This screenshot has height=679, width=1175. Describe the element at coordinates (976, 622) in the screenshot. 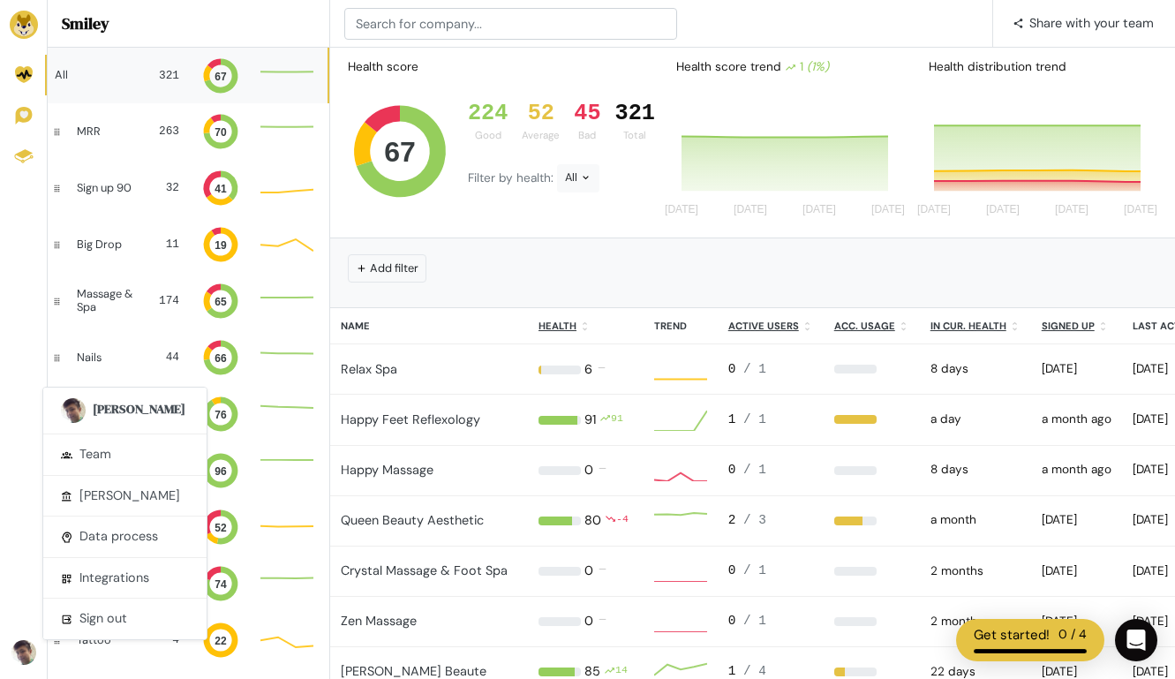

I see `div: 2025-07-21 12:00am` at that location.